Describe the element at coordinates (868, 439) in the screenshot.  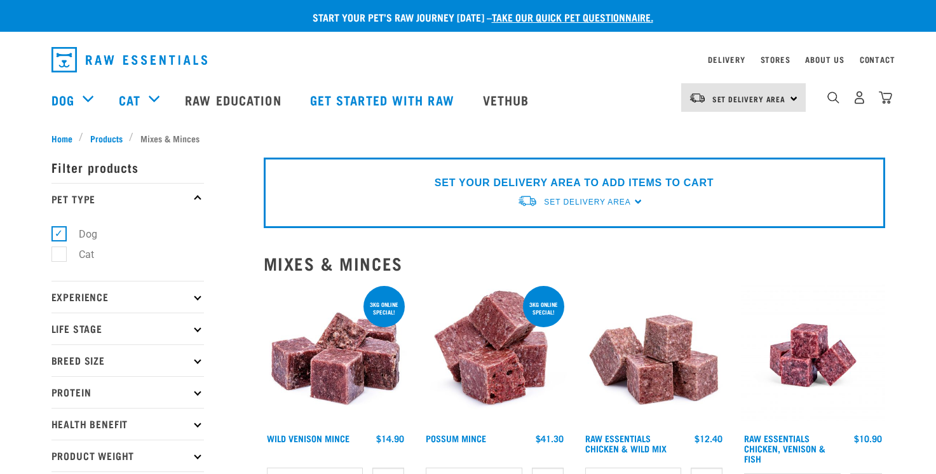
I see `div: $10.90` at that location.